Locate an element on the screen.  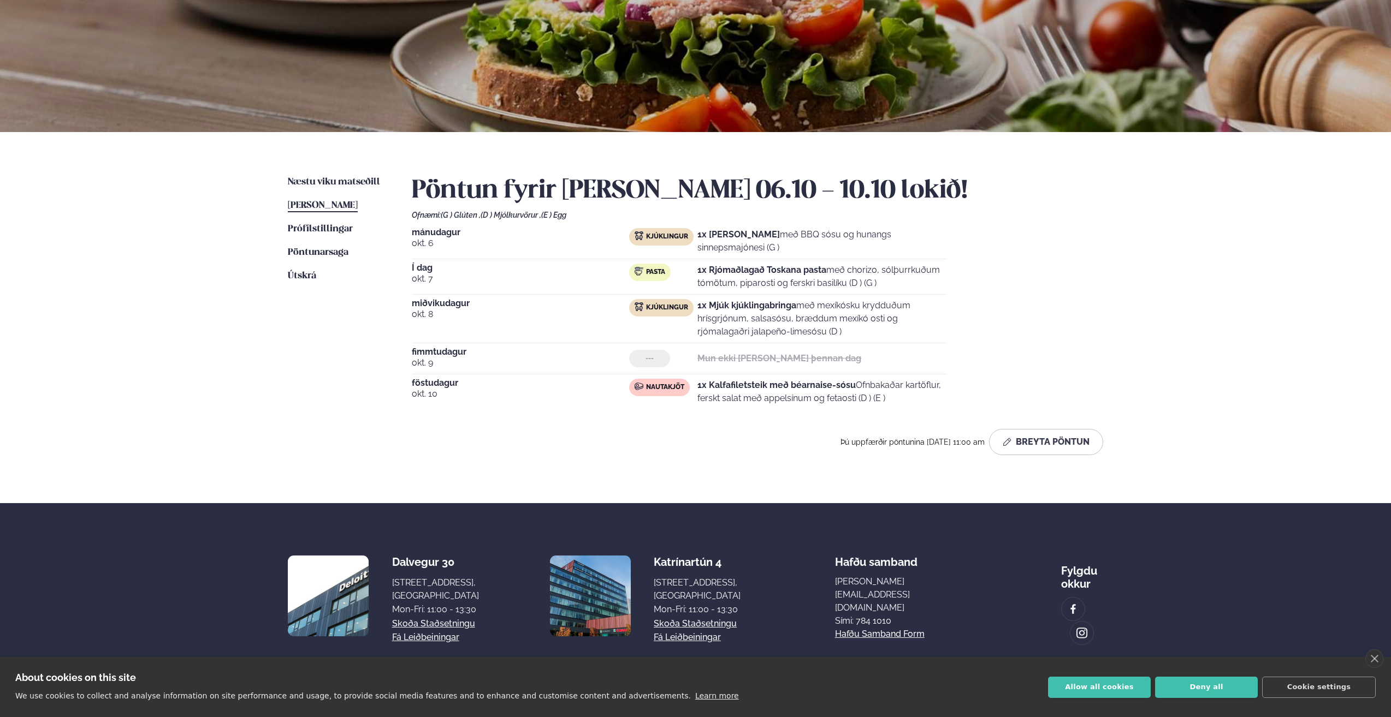
span: Pasta is located at coordinates (655, 272).